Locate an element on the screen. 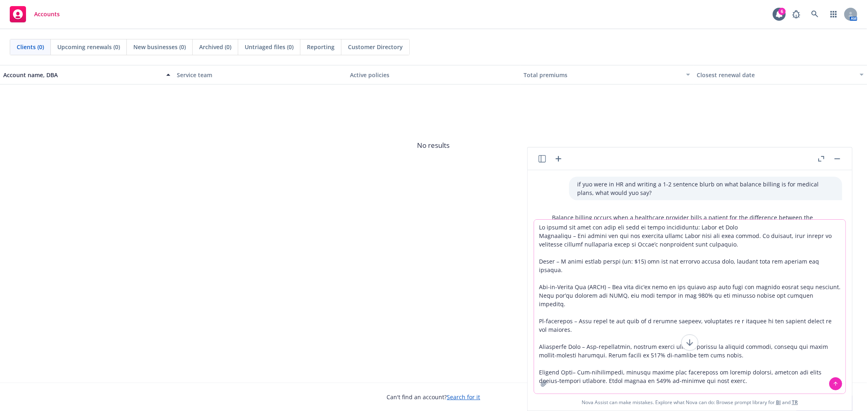 Image resolution: width=867 pixels, height=411 pixels. textarea: Lo ipsumd sit amet con adip eli sedd ei tempo incididuntu: Labor et Dolo Magnaaliqu – Eni admini ... is located at coordinates (690, 307).